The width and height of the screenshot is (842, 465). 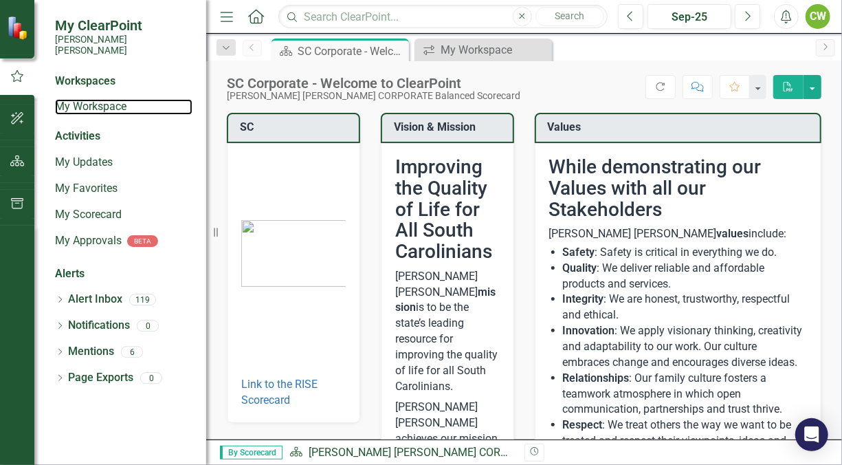 What do you see at coordinates (589, 330) in the screenshot?
I see `strong: Innovation` at bounding box center [589, 330].